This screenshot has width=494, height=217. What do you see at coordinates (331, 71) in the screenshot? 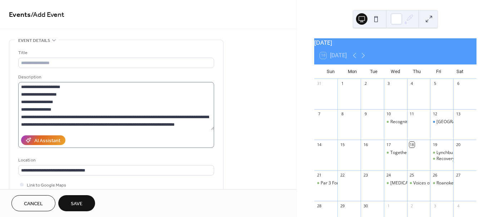
I see `div: Sun` at bounding box center [331, 71].